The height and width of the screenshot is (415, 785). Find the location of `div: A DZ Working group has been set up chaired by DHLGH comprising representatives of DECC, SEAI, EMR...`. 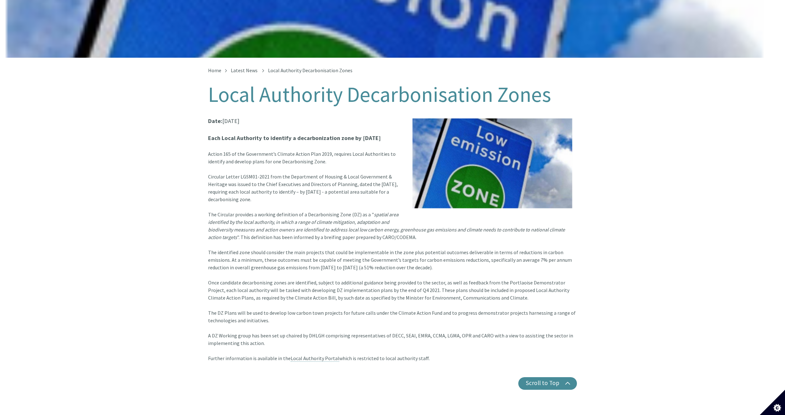

div: A DZ Working group has been set up chaired by DHLGH comprising representatives of DECC, SEAI, EMR... is located at coordinates (393, 336).